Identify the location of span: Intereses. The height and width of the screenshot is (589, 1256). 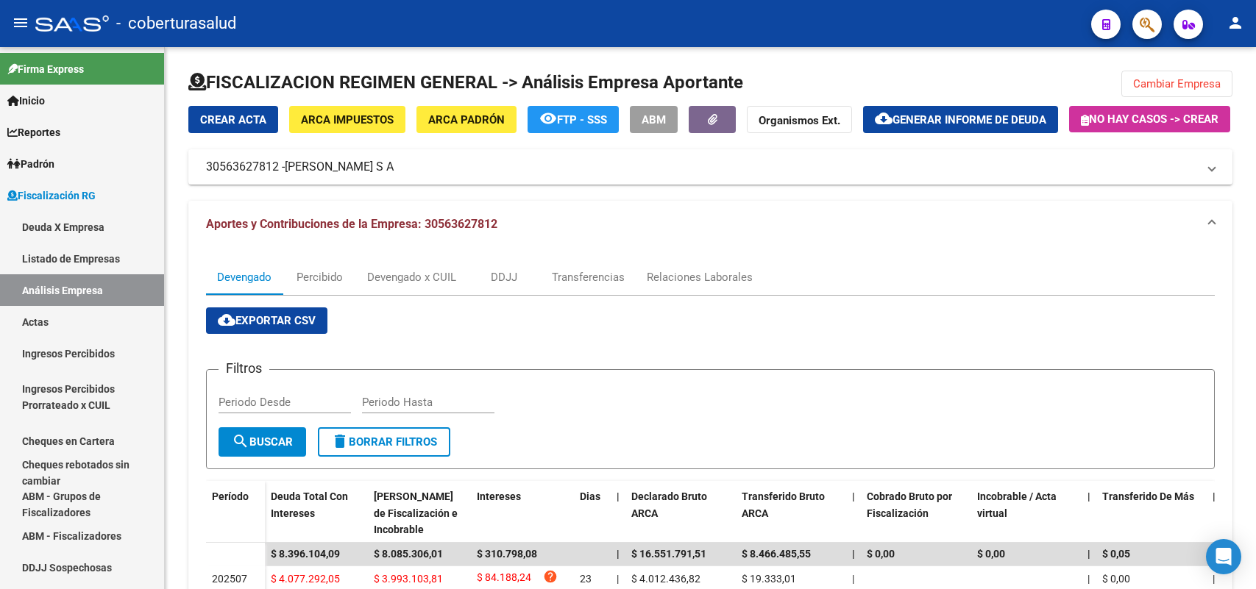
(499, 497).